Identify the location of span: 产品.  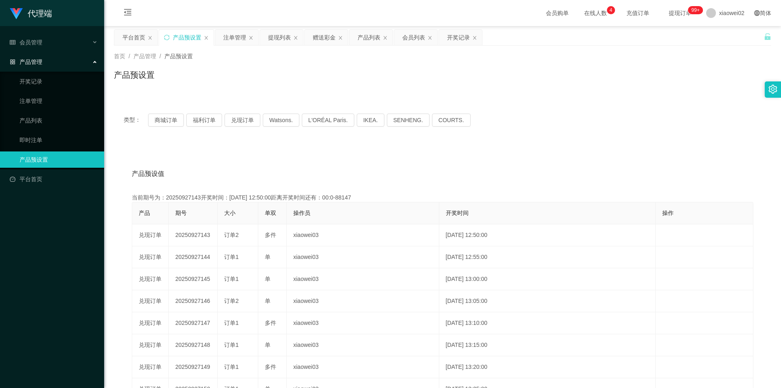
(144, 213).